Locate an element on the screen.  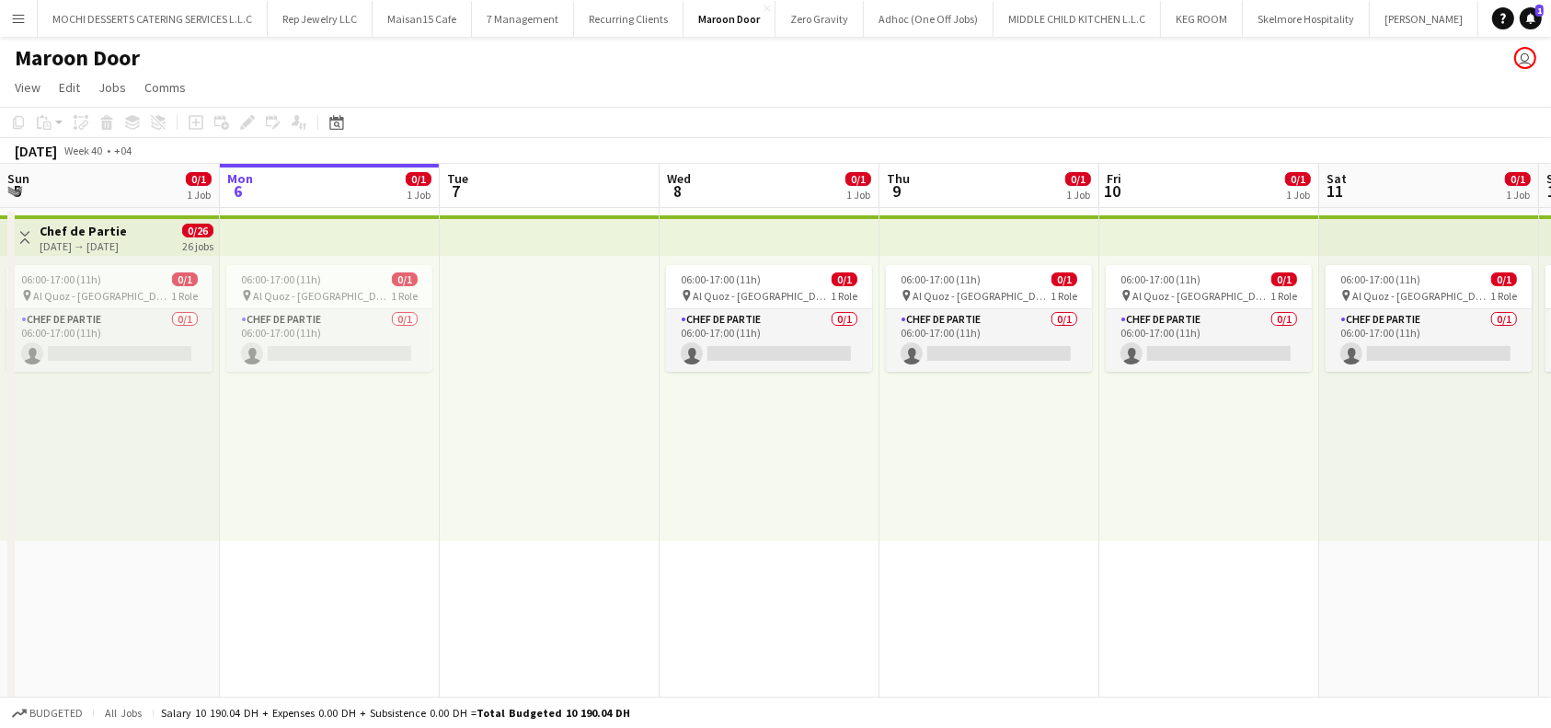
button: Maisan15 Cafe is located at coordinates (422, 18).